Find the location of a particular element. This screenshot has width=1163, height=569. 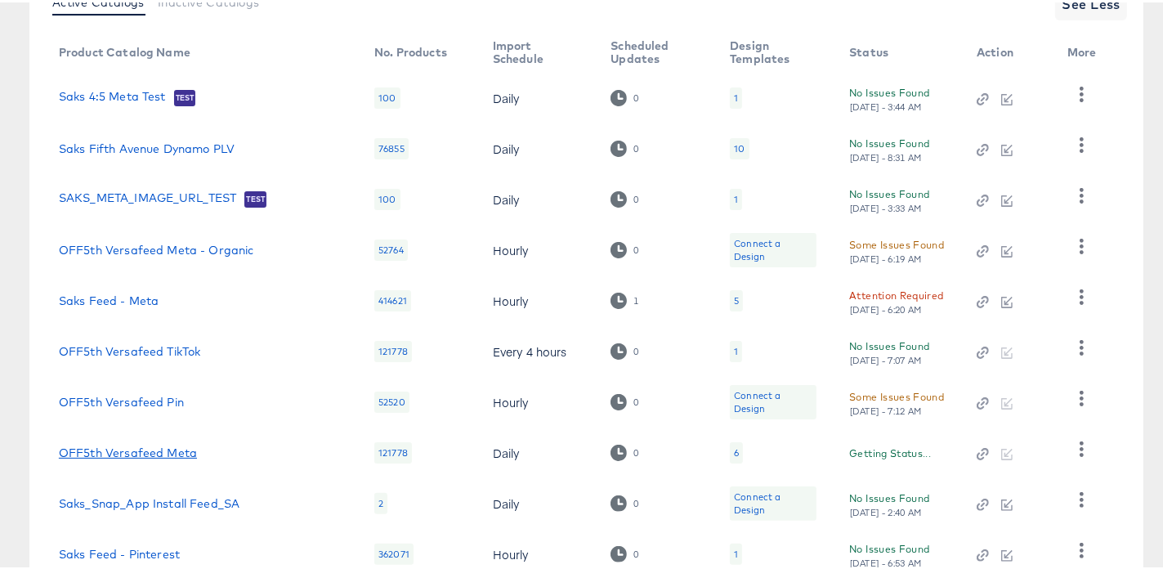

div: 76855 is located at coordinates (391, 146).